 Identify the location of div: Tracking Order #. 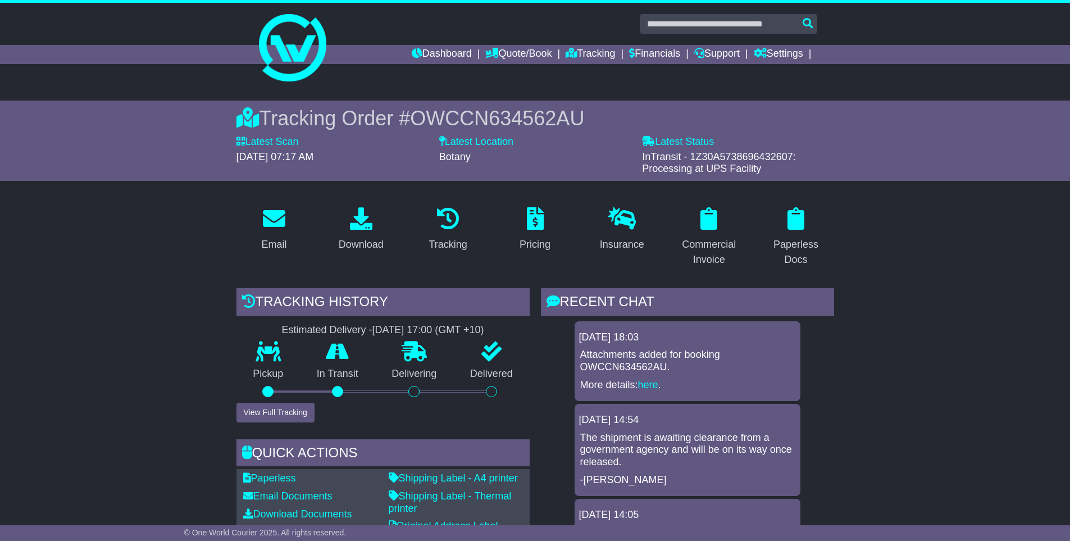
(535, 118).